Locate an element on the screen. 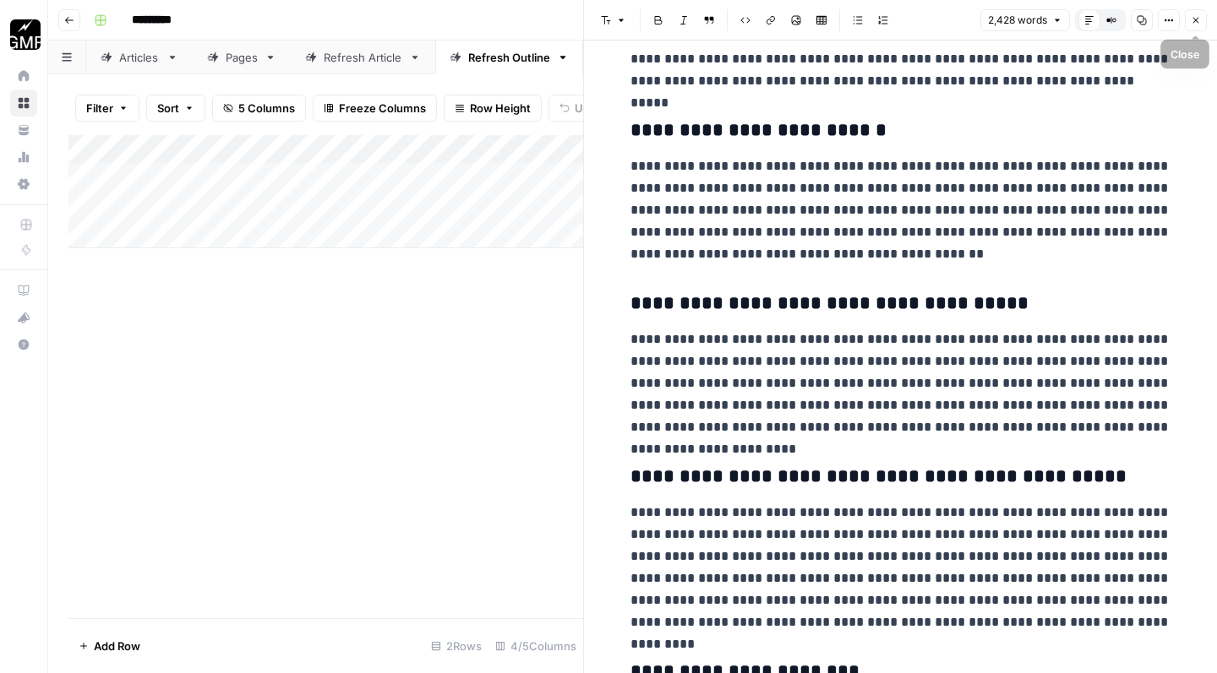 This screenshot has height=673, width=1217. a: Your Data is located at coordinates (24, 130).